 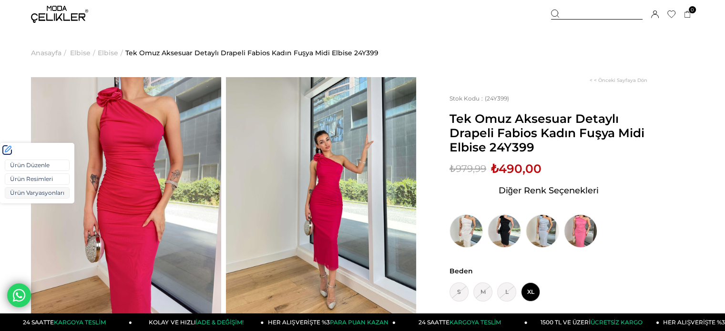 What do you see at coordinates (548, 271) in the screenshot?
I see `span: Beden` at bounding box center [548, 271].